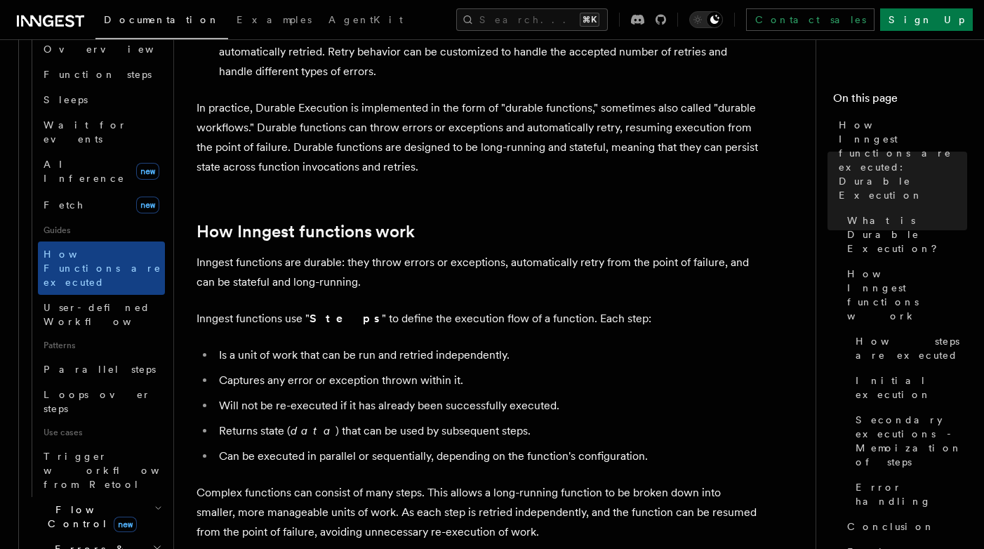 The width and height of the screenshot is (984, 549). What do you see at coordinates (907, 234) in the screenshot?
I see `span: What is Durable Execution?` at bounding box center [907, 234].